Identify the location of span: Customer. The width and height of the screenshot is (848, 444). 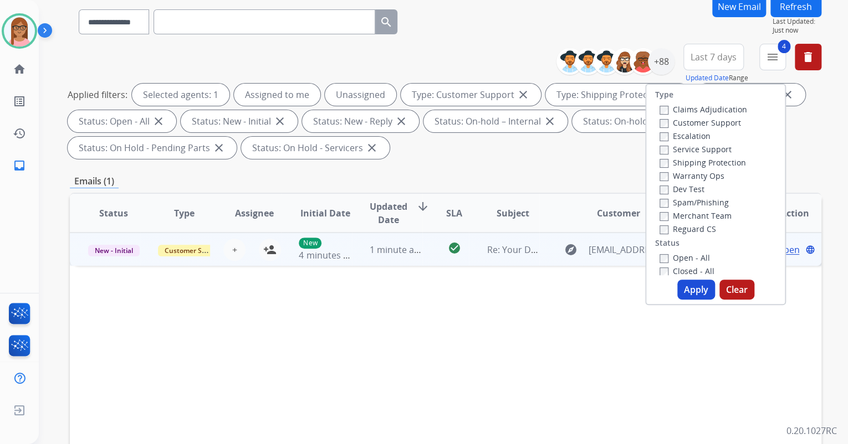
(619, 213).